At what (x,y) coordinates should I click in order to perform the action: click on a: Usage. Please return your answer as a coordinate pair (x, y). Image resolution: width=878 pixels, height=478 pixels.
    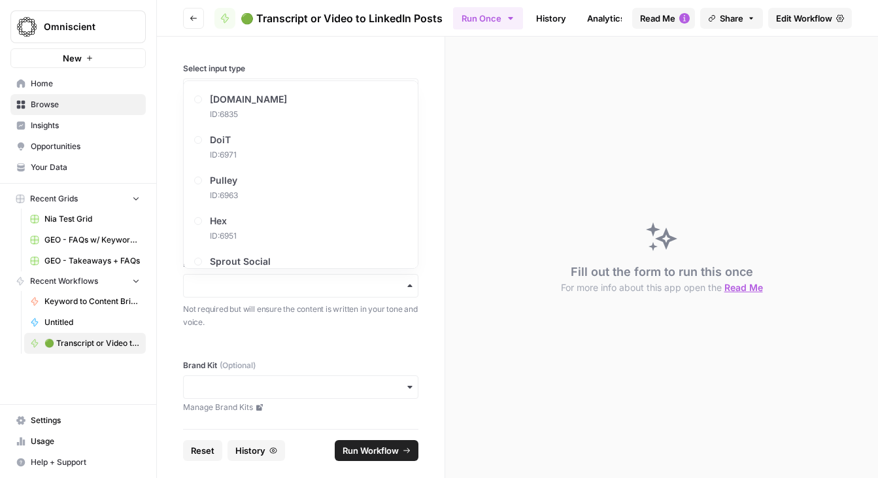
    Looking at the image, I should click on (78, 441).